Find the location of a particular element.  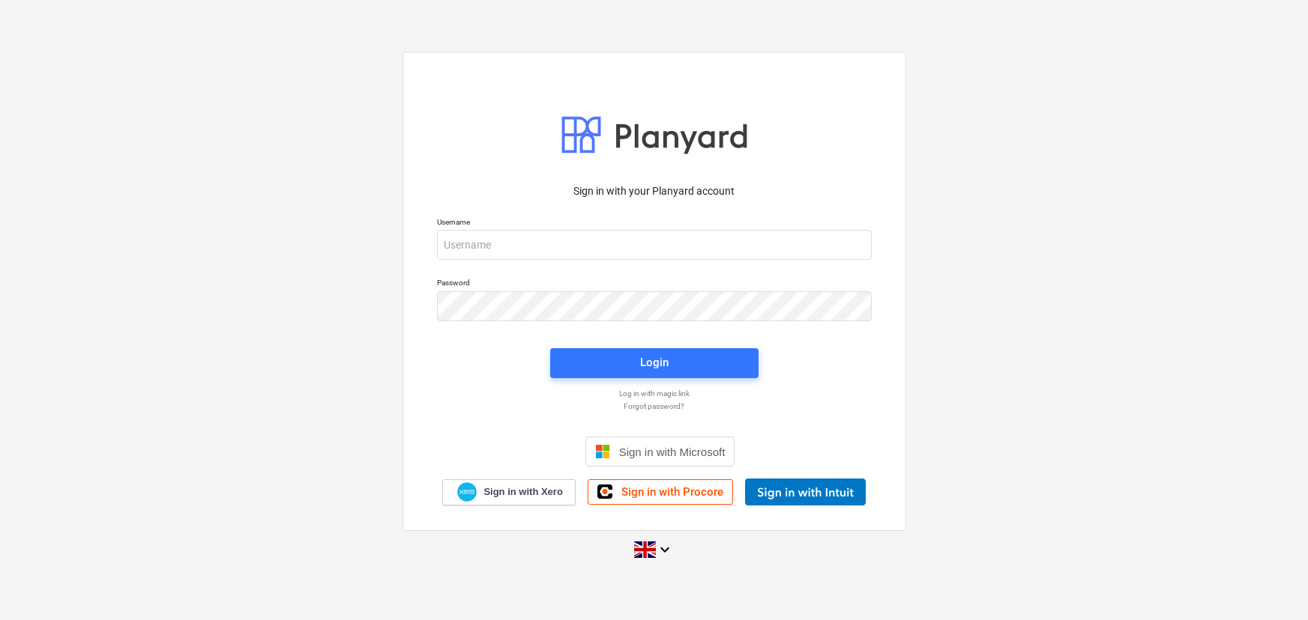

a: Sign in with Procore is located at coordinates (660, 492).